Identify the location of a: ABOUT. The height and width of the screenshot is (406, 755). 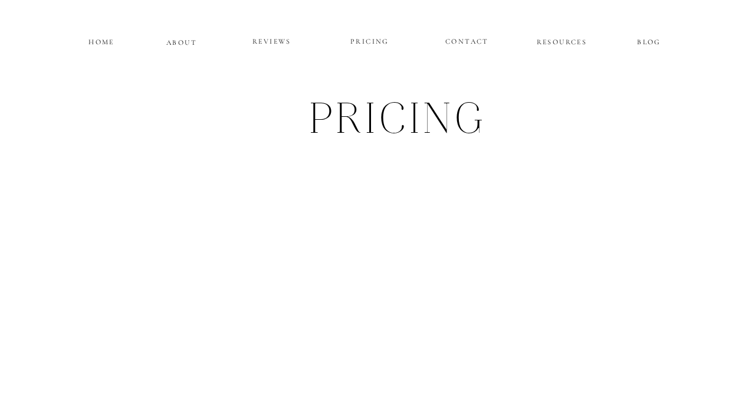
(182, 41).